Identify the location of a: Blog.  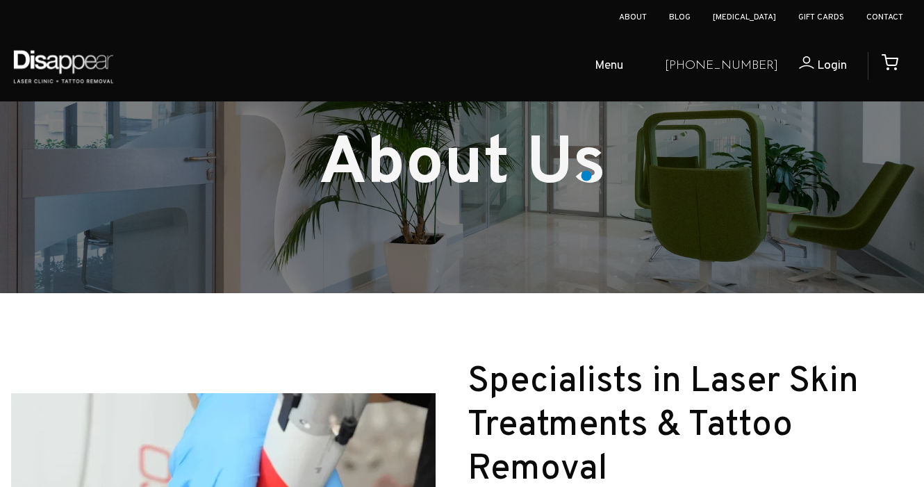
(680, 17).